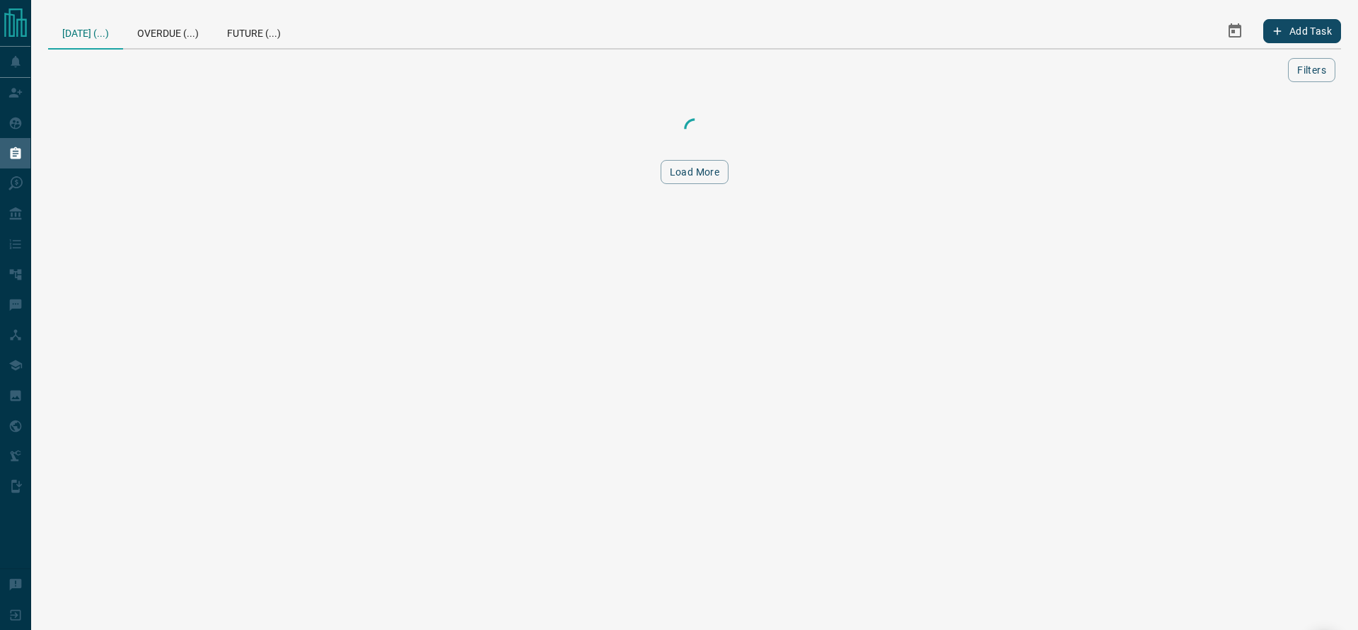 This screenshot has width=1358, height=630. I want to click on button: Filters, so click(1312, 70).